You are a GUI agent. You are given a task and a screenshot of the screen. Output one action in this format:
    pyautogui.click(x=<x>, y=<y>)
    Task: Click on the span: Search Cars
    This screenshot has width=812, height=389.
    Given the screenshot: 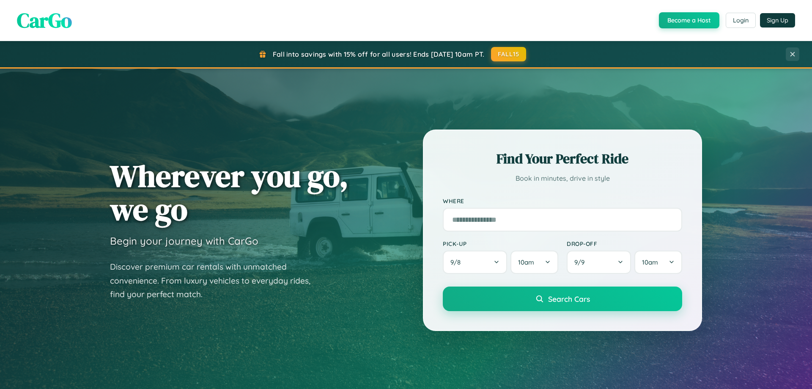 What is the action you would take?
    pyautogui.click(x=569, y=299)
    